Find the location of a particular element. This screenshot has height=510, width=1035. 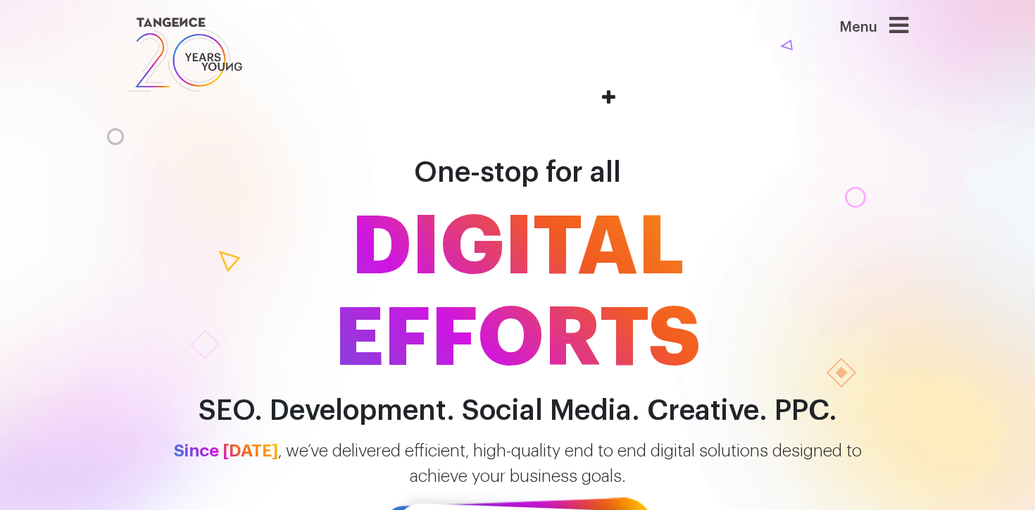

span: DIGITAL EFFORTS is located at coordinates (518, 293).